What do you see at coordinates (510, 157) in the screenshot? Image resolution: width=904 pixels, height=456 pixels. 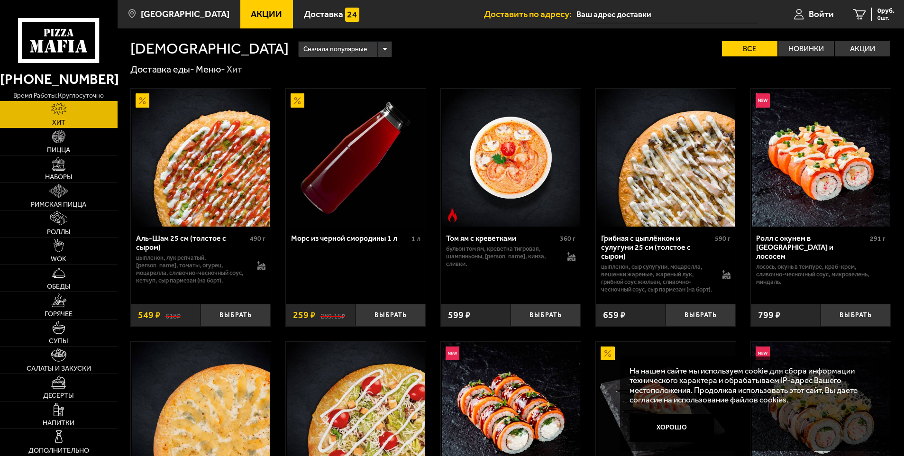 I see `a: Острое блюдоТом ям с креветками` at bounding box center [510, 157].